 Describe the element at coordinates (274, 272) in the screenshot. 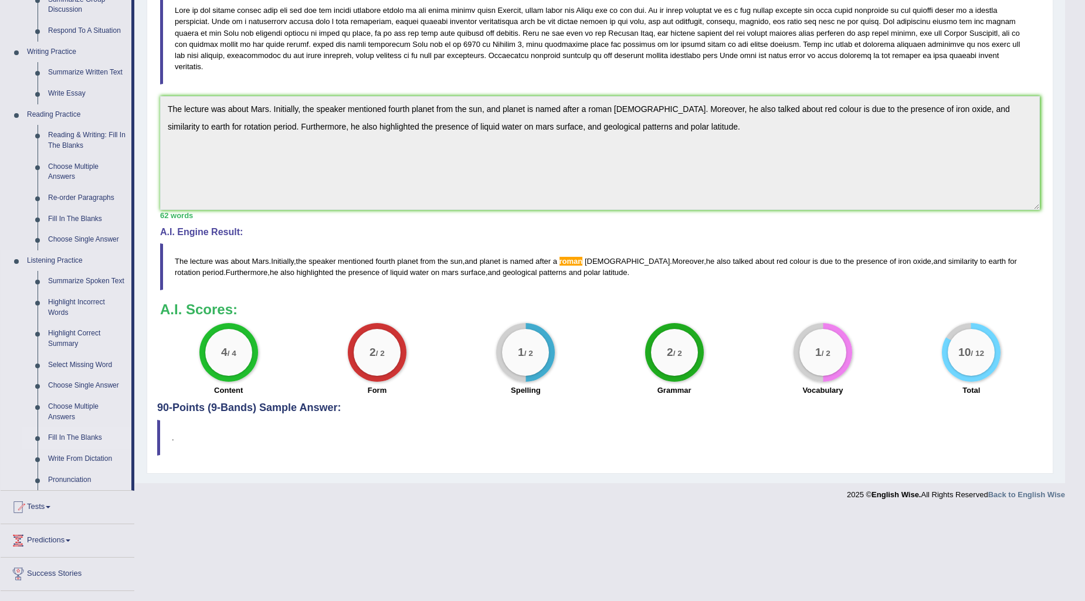

I see `span: he` at that location.